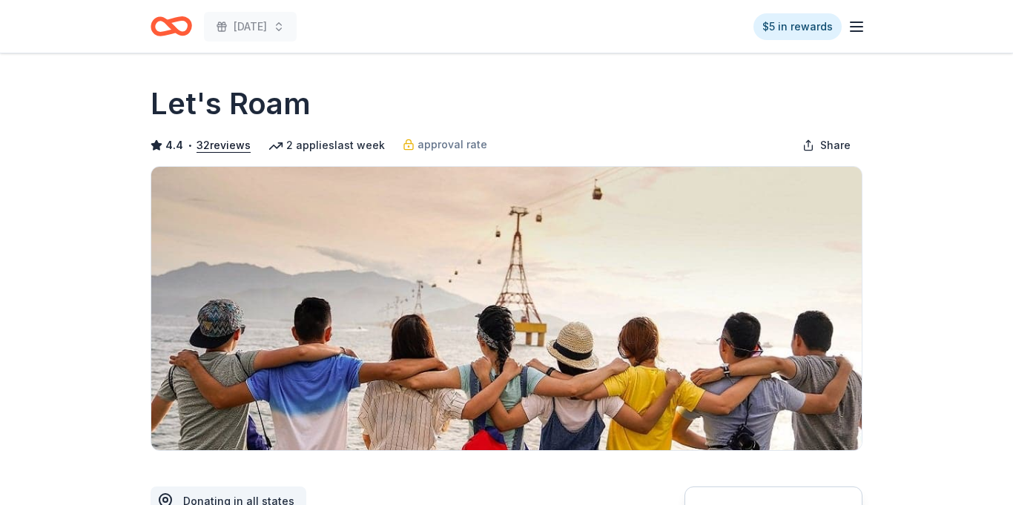 This screenshot has width=1013, height=505. I want to click on a: approval rate, so click(445, 145).